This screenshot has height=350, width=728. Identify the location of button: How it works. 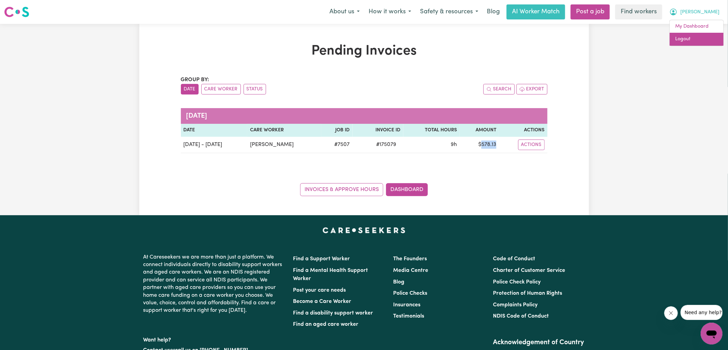
(390, 12).